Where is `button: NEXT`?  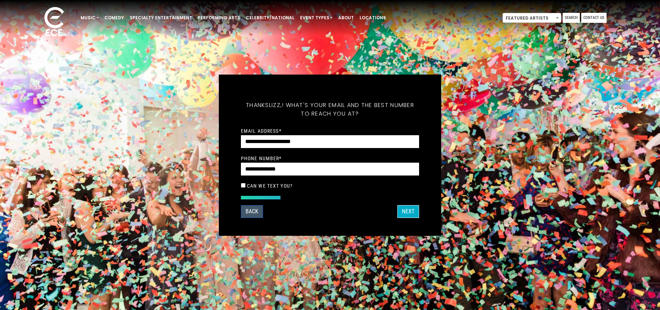 button: NEXT is located at coordinates (408, 211).